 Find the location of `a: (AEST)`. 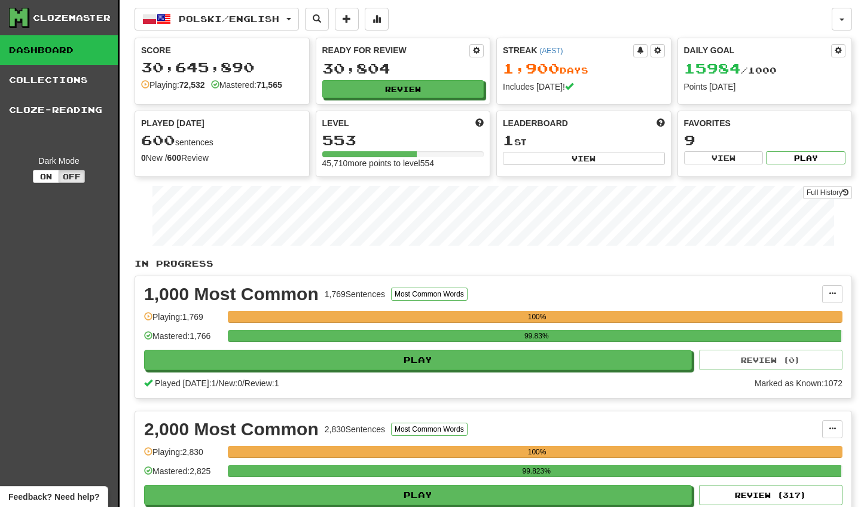

a: (AEST) is located at coordinates (551, 51).